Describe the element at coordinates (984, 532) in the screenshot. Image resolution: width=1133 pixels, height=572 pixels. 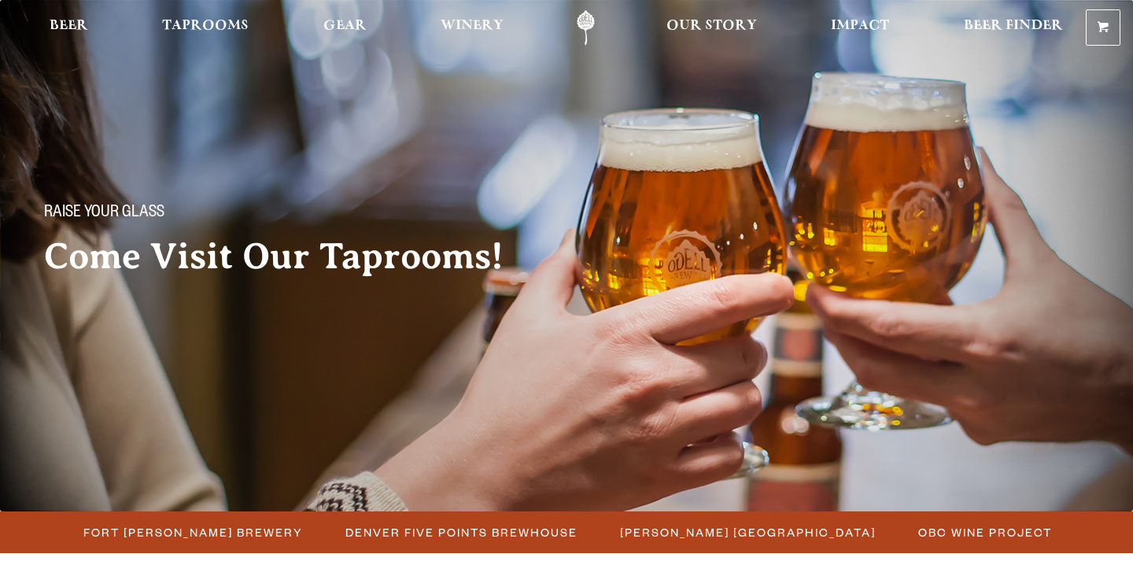
I see `a: OBC Wine Project` at that location.